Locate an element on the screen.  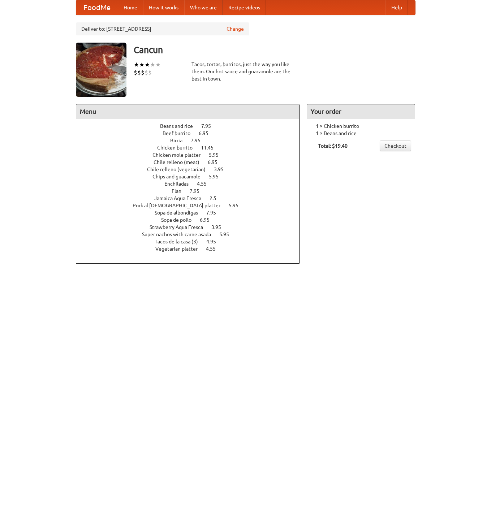
a: Chicken mole platter 5.95 is located at coordinates (192, 155).